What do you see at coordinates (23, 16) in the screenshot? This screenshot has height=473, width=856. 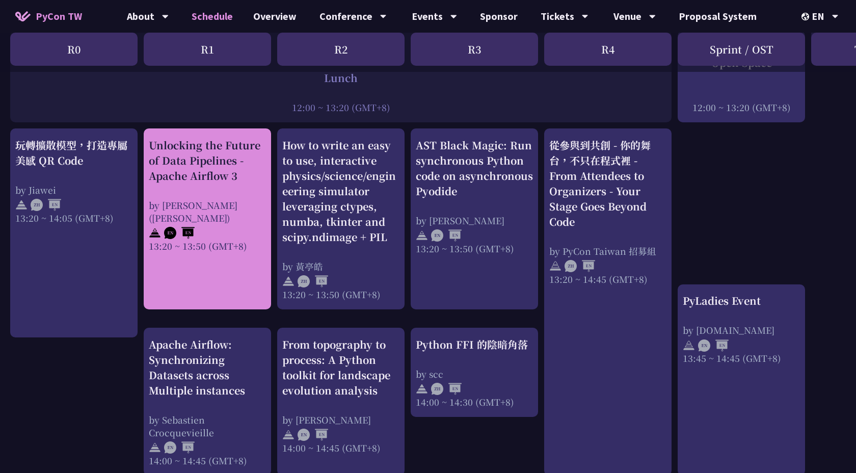 I see `img: Home icon of PyCon TW 2025` at bounding box center [23, 16].